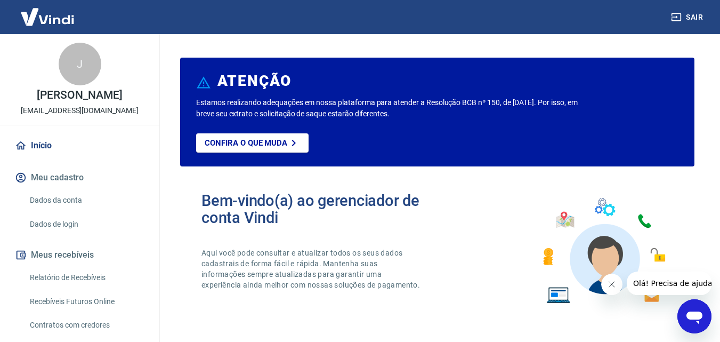 Image resolution: width=720 pixels, height=342 pixels. Describe the element at coordinates (86, 301) in the screenshot. I see `a: Recebíveis Futuros Online` at that location.